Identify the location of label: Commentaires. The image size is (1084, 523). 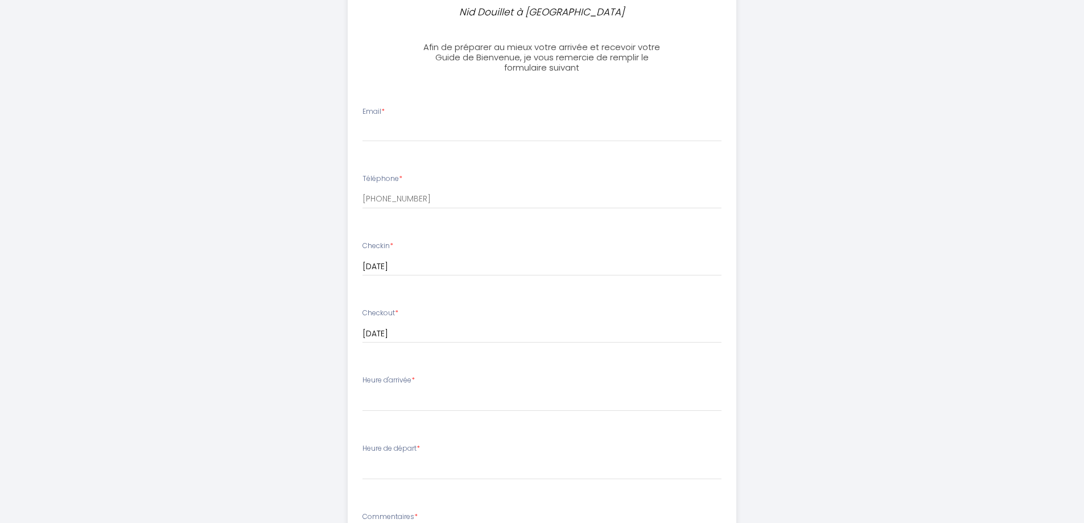
(390, 517).